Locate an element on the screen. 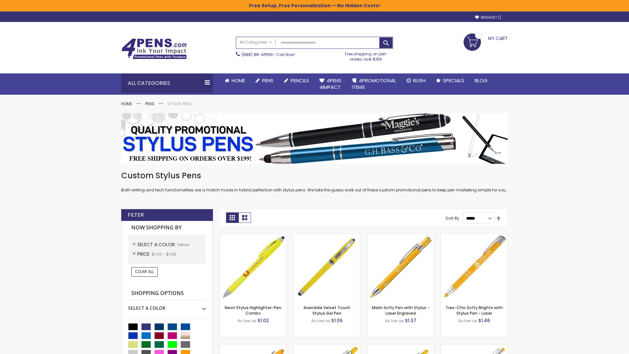  a: 4Pens4impact is located at coordinates (330, 84).